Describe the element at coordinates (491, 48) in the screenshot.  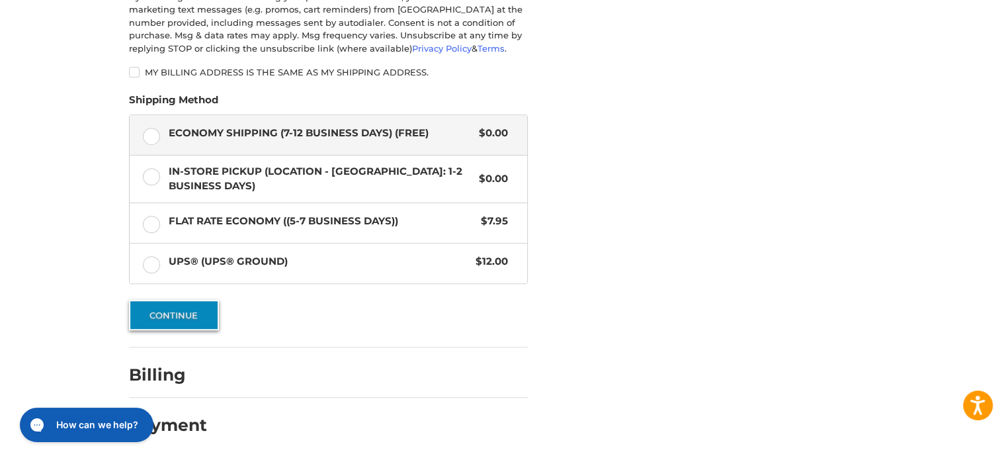
I see `a: Terms` at that location.